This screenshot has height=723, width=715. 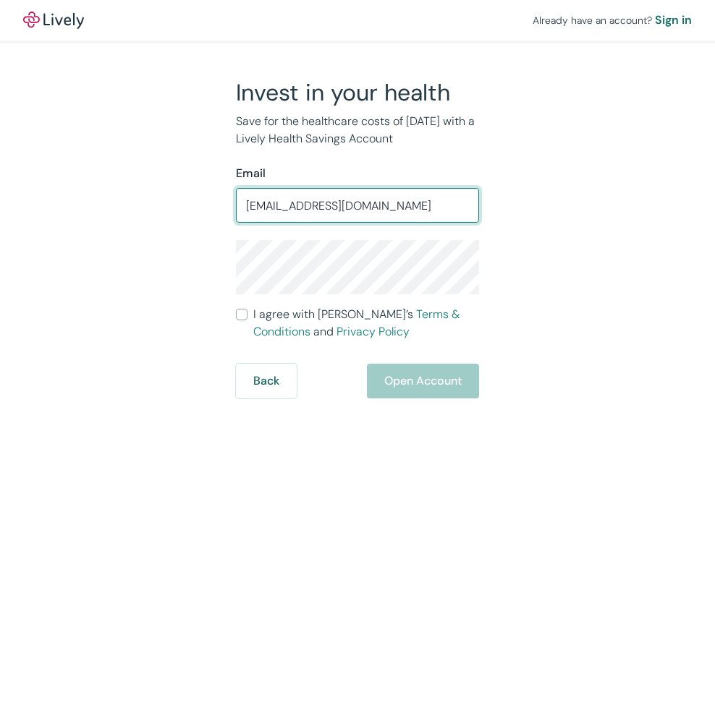 What do you see at coordinates (266, 381) in the screenshot?
I see `button: Back` at bounding box center [266, 381].